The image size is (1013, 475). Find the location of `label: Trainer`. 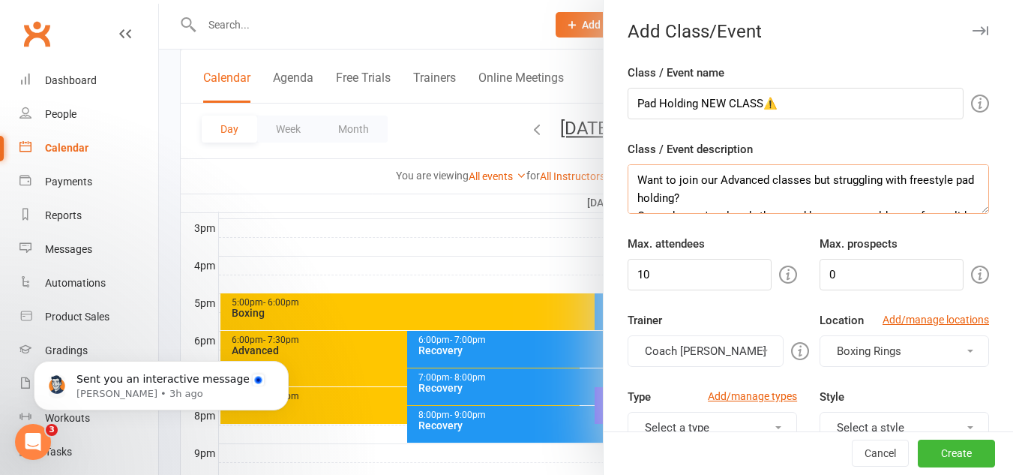

label: Trainer is located at coordinates (645, 320).